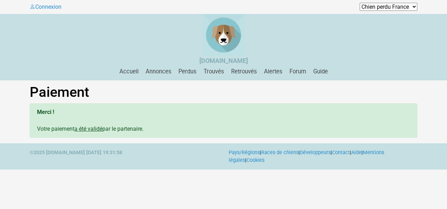 The height and width of the screenshot is (209, 447). What do you see at coordinates (244, 152) in the screenshot?
I see `a: Pays/Régions` at bounding box center [244, 152].